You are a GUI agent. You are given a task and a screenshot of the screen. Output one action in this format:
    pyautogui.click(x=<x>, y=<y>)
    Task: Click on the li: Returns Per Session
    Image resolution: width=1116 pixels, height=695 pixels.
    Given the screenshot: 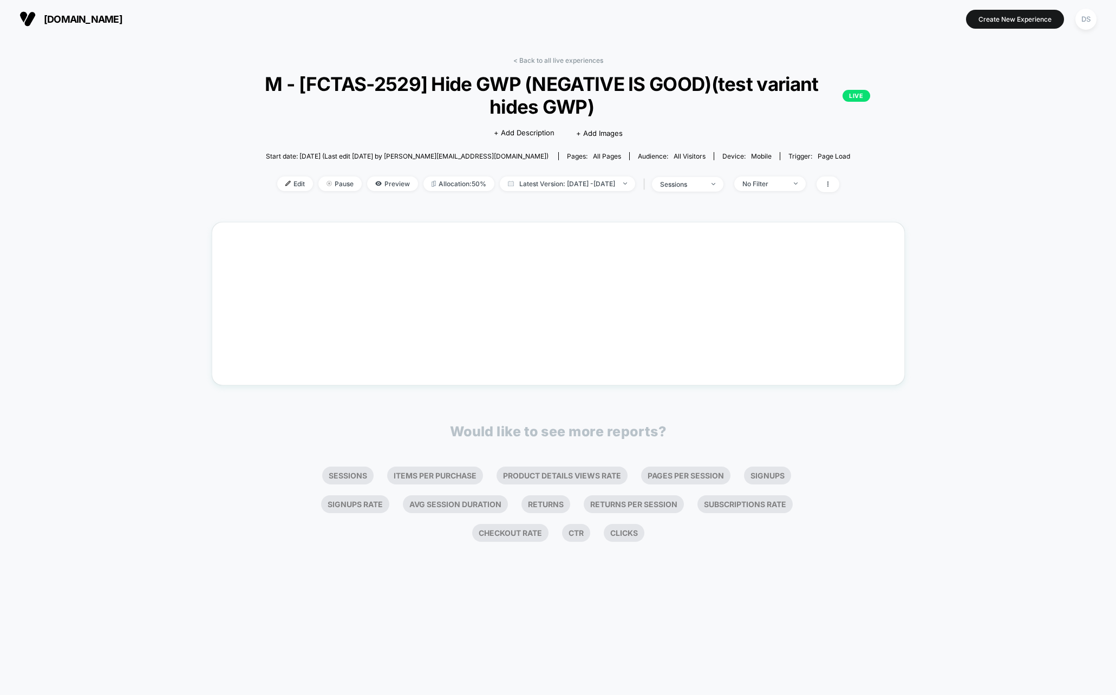 What is the action you would take?
    pyautogui.click(x=633, y=504)
    